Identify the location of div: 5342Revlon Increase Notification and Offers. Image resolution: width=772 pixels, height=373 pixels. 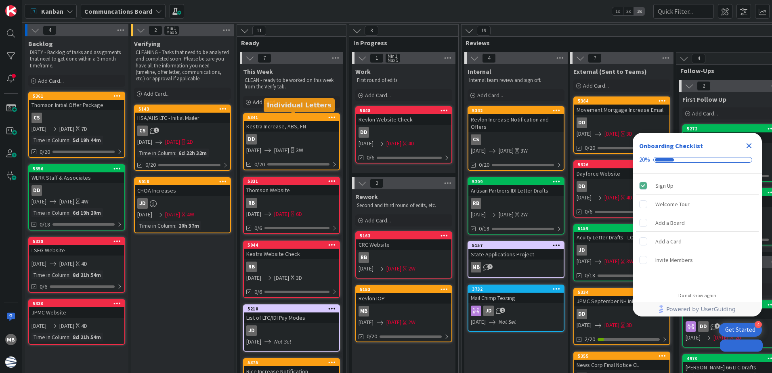
(516, 120).